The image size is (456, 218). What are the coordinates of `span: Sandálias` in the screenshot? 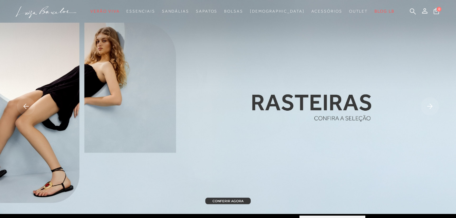 It's located at (176, 11).